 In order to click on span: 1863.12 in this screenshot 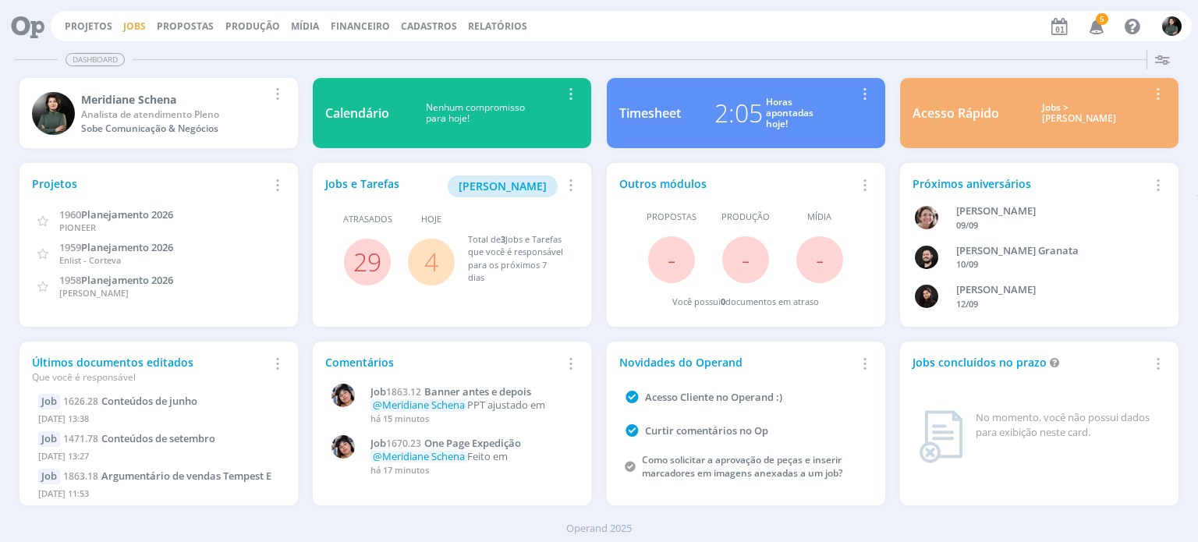, I will do `click(403, 392)`.